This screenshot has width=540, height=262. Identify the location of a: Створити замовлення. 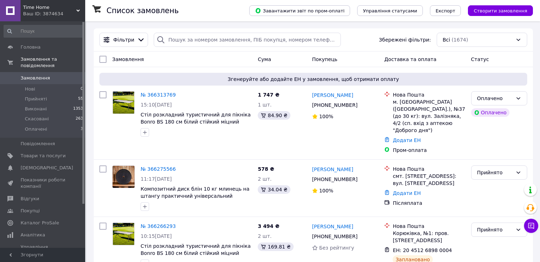
(497, 10).